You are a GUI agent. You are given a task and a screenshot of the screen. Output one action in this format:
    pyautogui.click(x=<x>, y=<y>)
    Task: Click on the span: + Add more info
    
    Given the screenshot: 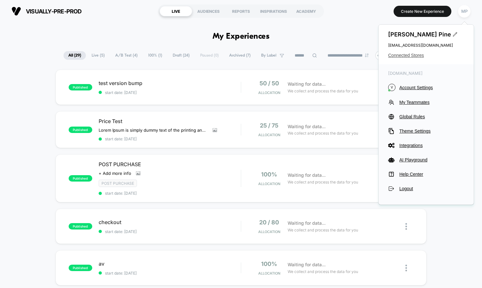 What is the action you would take?
    pyautogui.click(x=115, y=173)
    